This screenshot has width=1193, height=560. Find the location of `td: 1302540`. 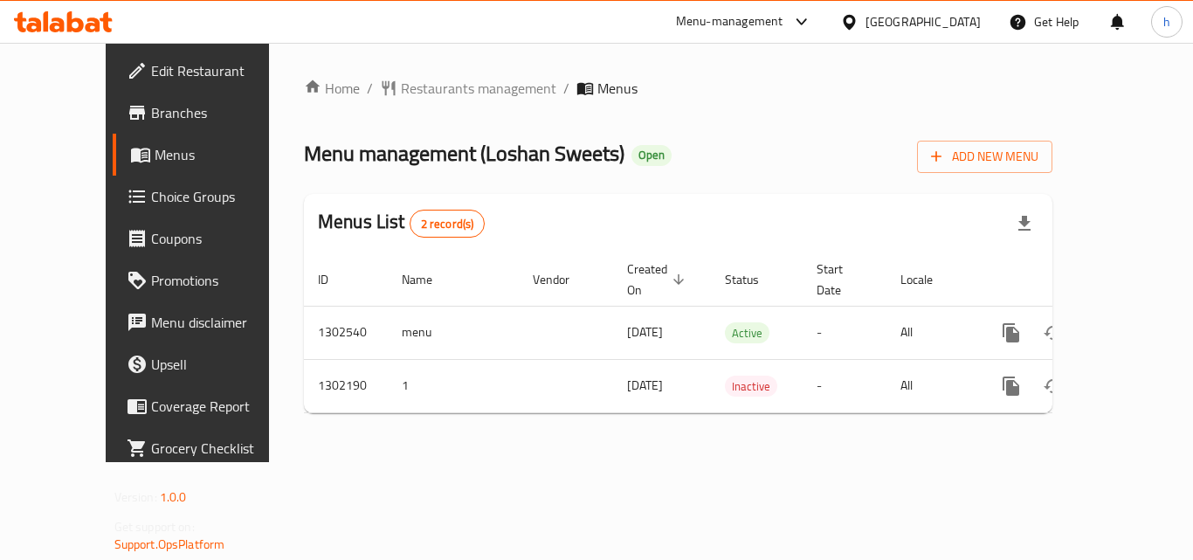

td: 1302540 is located at coordinates (346, 332).